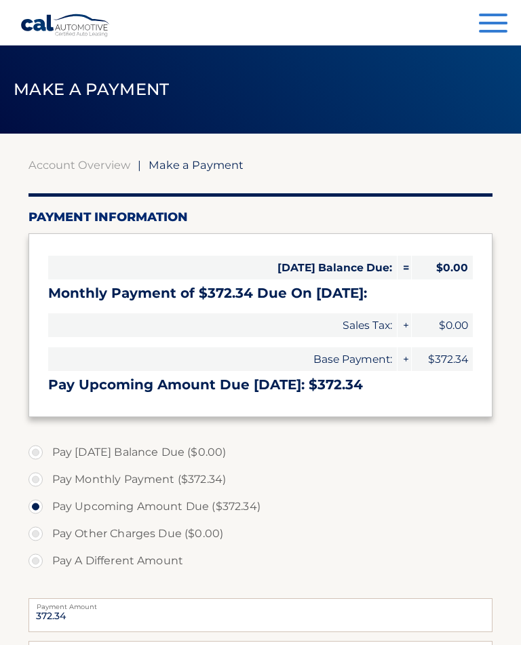  I want to click on label: Pay Other Charges Due ($0.00), so click(260, 534).